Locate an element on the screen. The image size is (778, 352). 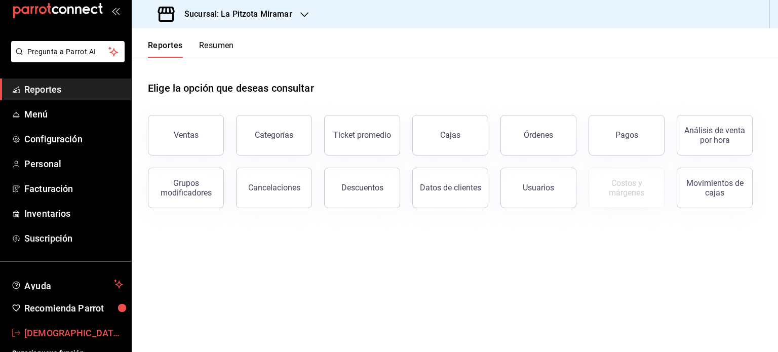
button: Órdenes is located at coordinates (538, 135).